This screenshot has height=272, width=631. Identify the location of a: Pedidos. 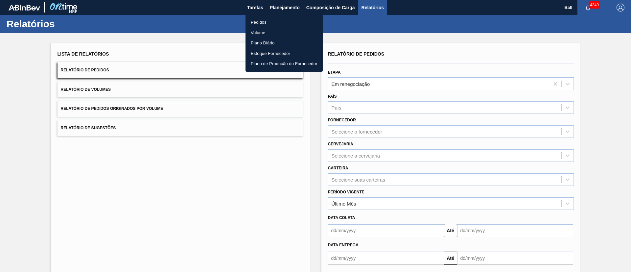
(284, 22).